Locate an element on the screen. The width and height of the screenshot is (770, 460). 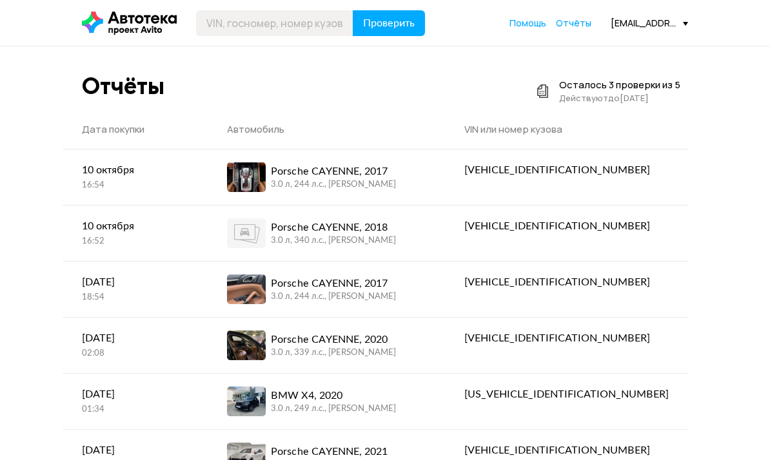
div: VIN или номер кузова is located at coordinates (566, 130).